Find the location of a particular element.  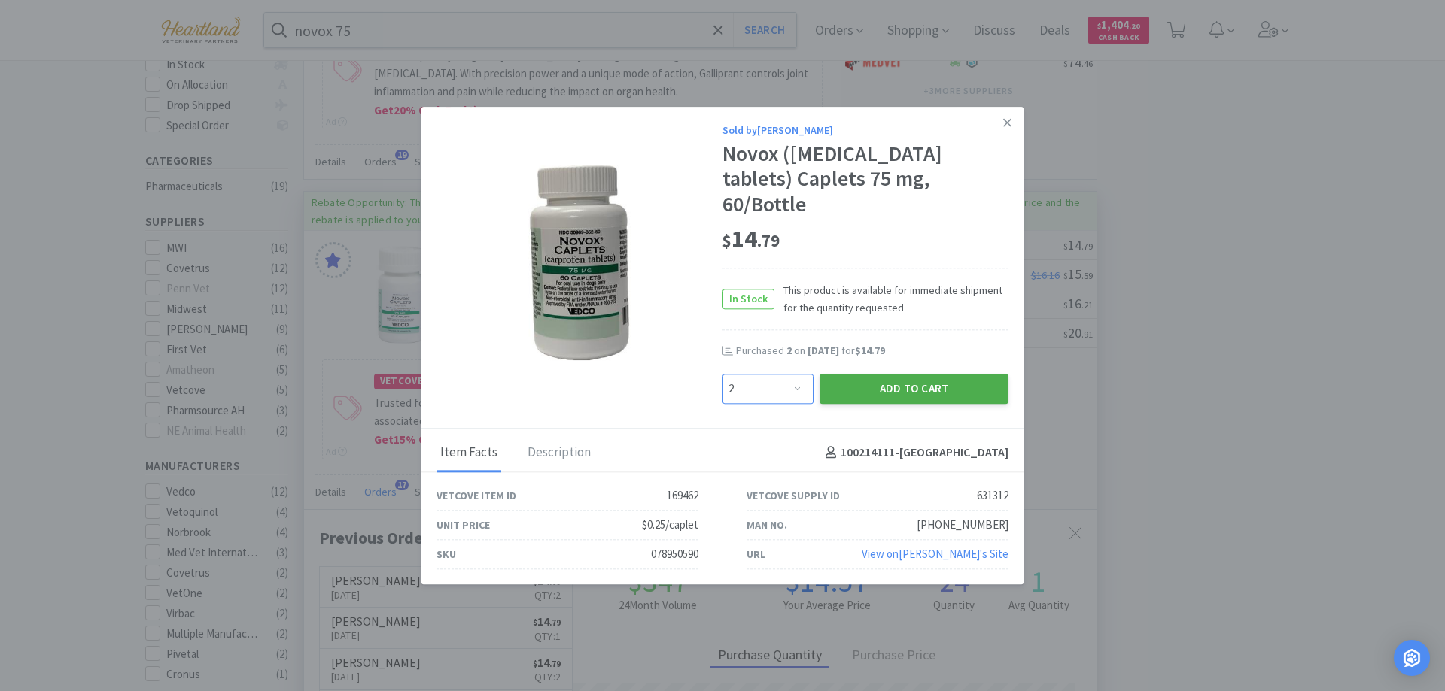

div: 631312 is located at coordinates (992, 496).